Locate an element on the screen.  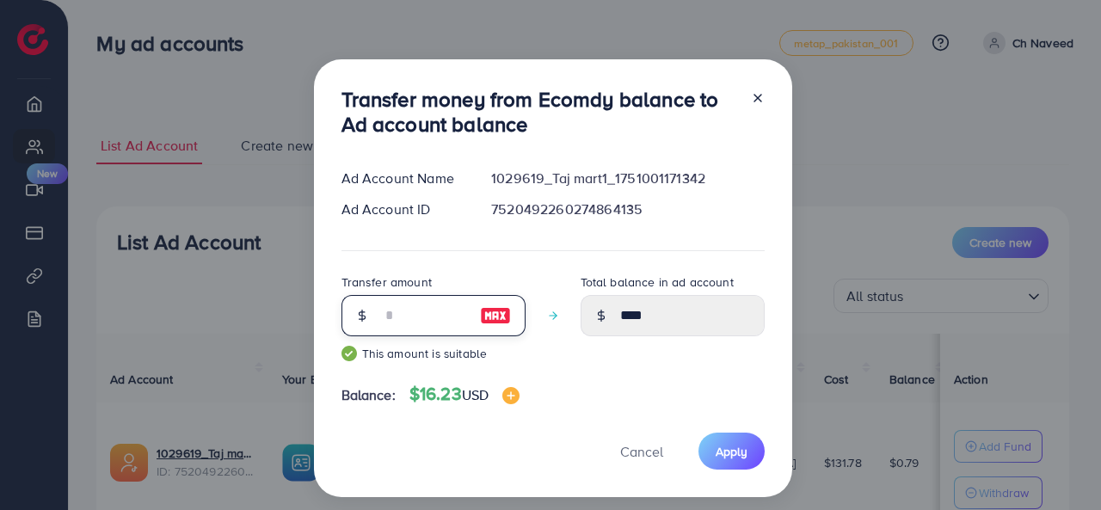
span: Apply is located at coordinates (731, 452).